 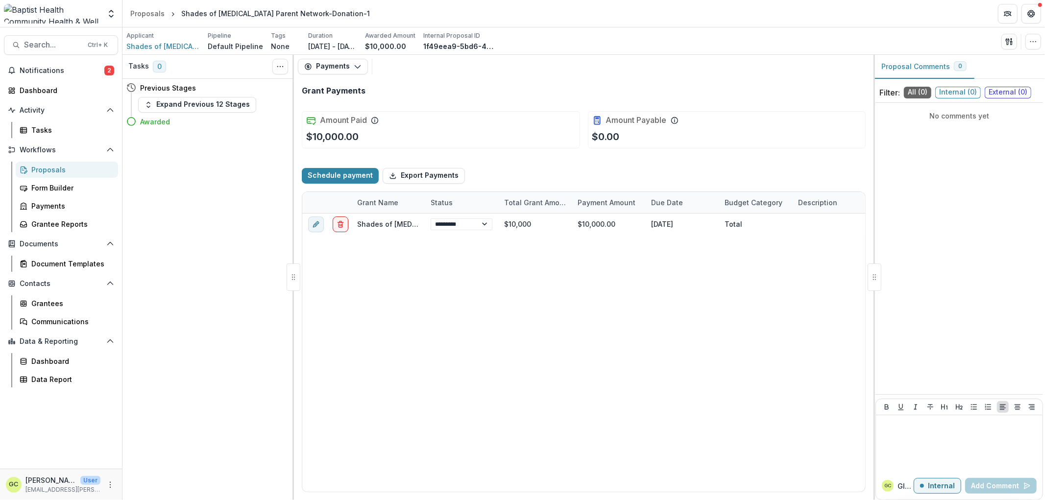 I want to click on button: Notifications2, so click(x=61, y=71).